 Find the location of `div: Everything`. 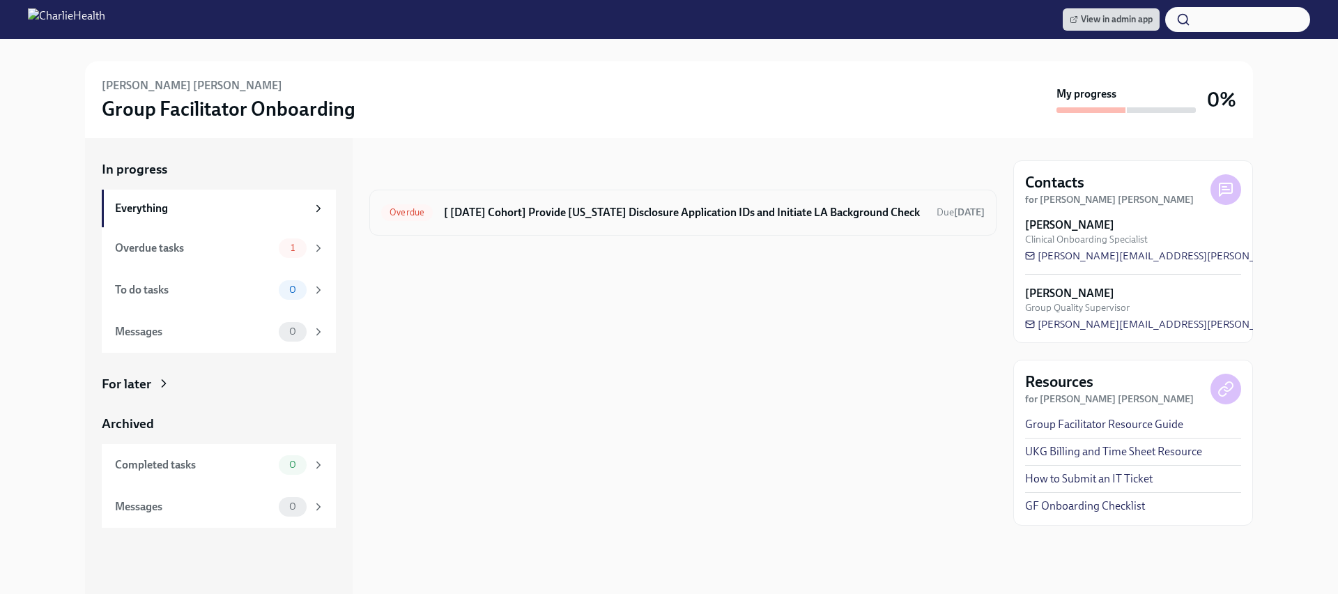

div: Everything is located at coordinates (210, 208).